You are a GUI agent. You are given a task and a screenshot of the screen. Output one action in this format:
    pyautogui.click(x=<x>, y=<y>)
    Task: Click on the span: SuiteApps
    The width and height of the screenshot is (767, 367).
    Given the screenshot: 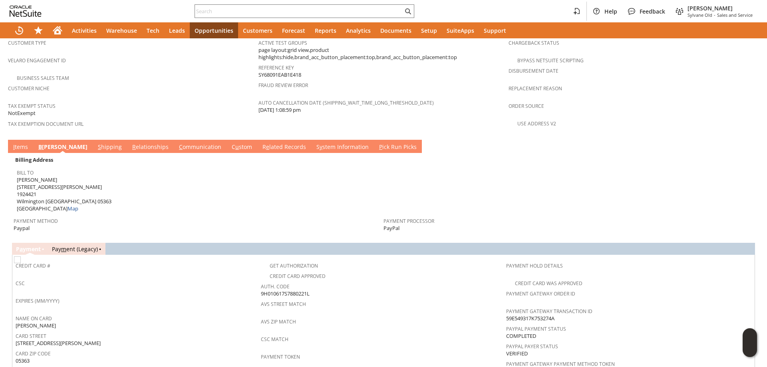 What is the action you would take?
    pyautogui.click(x=460, y=30)
    